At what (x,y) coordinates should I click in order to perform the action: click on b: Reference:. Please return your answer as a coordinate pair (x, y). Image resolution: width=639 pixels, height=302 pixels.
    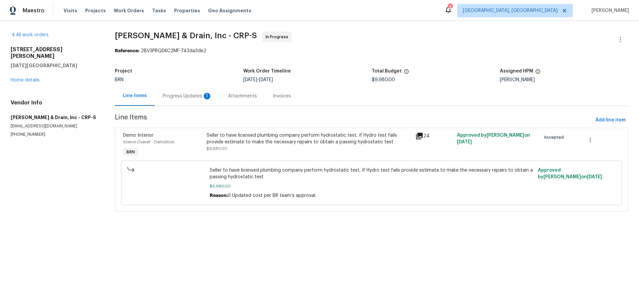
    Looking at the image, I should click on (127, 51).